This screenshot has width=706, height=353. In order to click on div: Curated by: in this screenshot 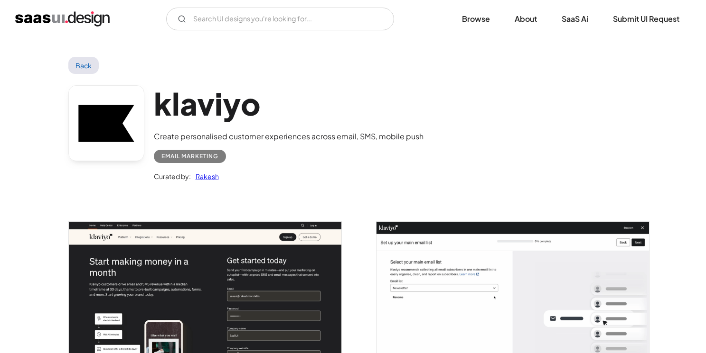, I will do `click(172, 177)`.